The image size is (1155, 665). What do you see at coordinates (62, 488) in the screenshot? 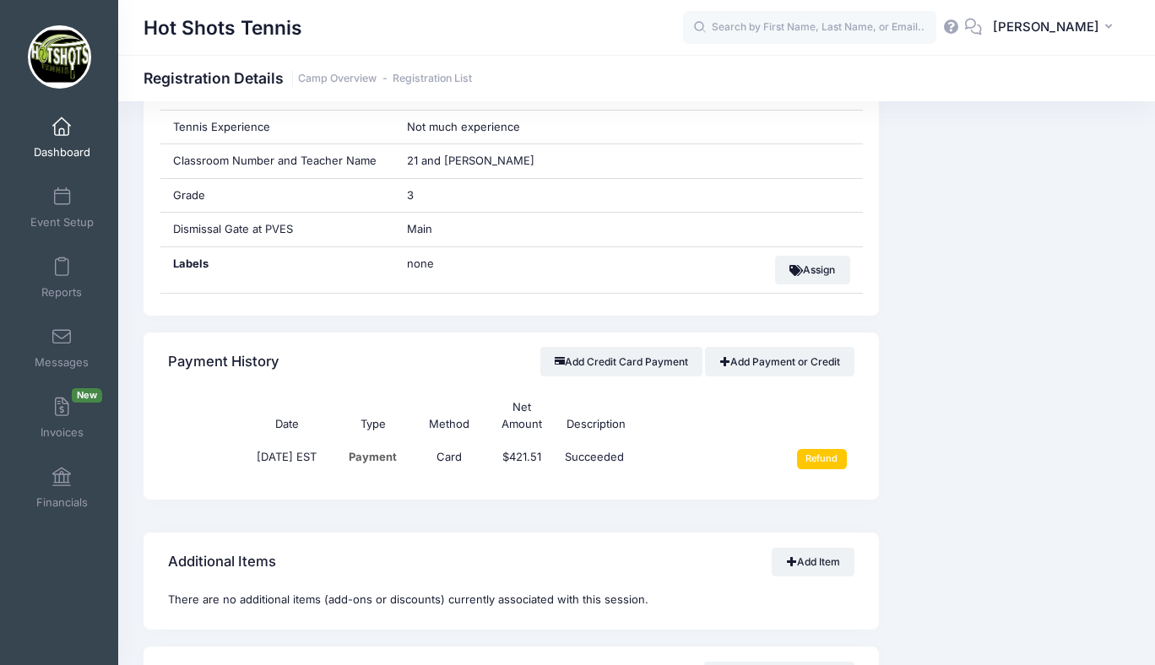
I see `a: Financials` at bounding box center [62, 488].